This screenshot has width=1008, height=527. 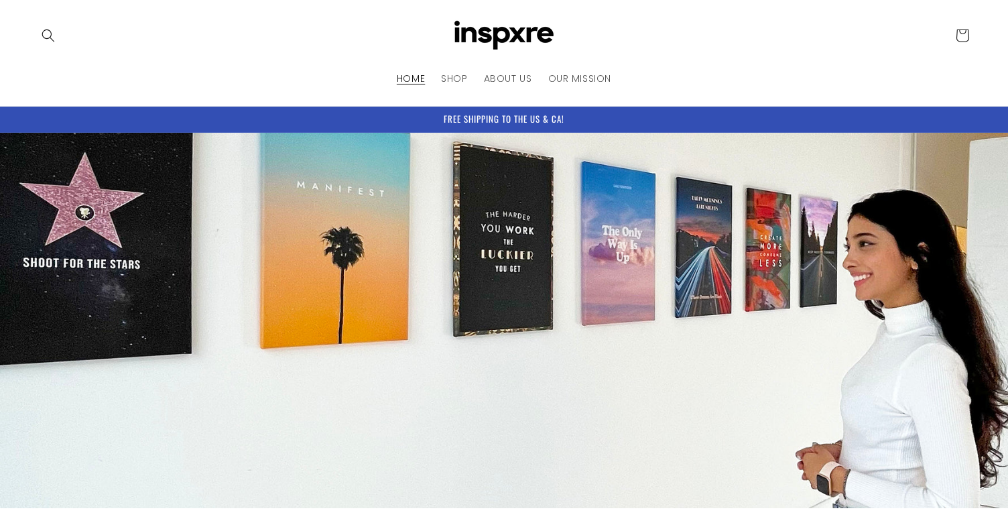 I want to click on img: INSPXRE, so click(x=504, y=36).